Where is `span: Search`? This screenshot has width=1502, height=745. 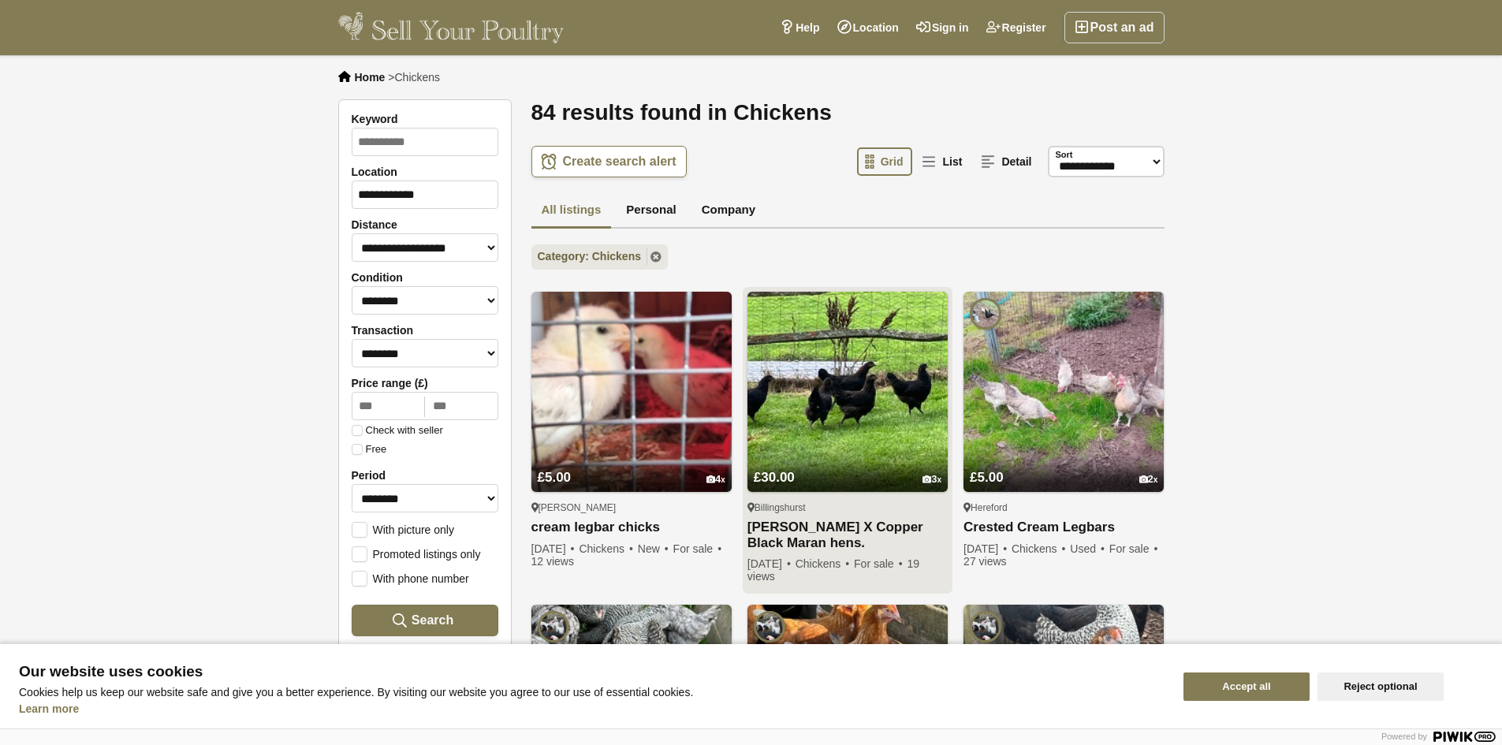 span: Search is located at coordinates (432, 620).